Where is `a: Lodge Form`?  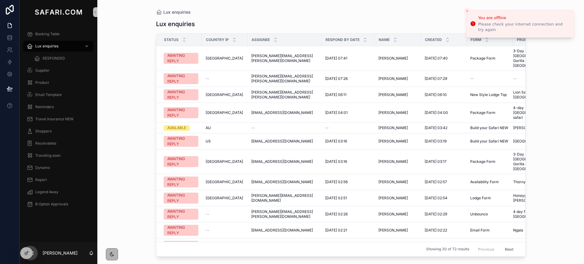 a: Lodge Form is located at coordinates (490, 198).